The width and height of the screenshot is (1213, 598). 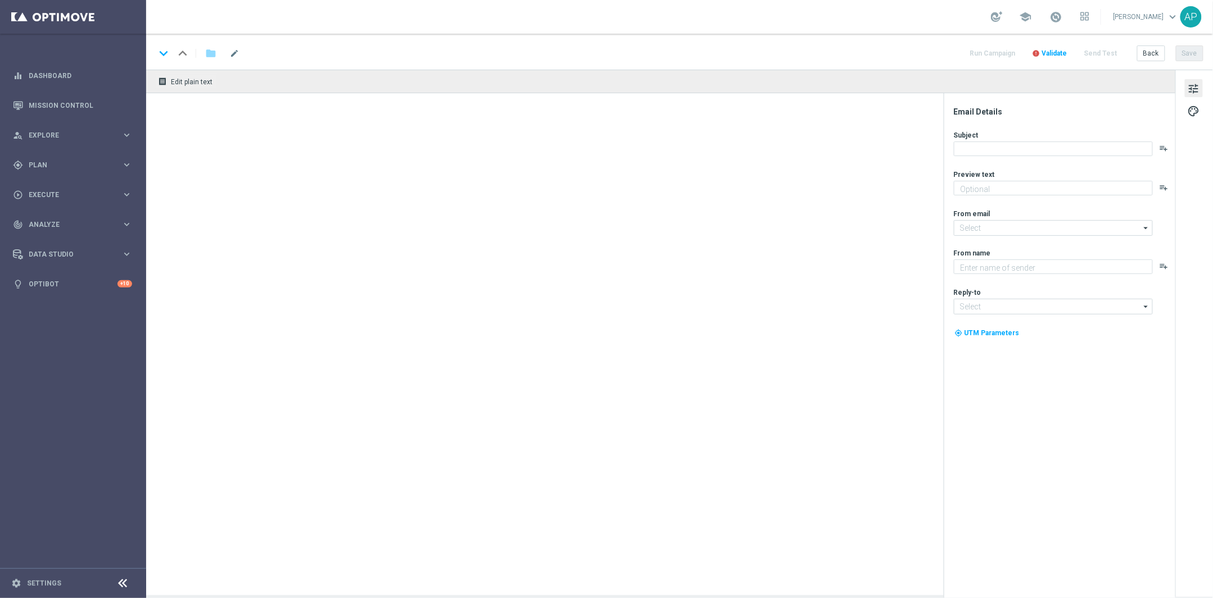 I want to click on div: lightbulb Optibot +10, so click(x=72, y=284).